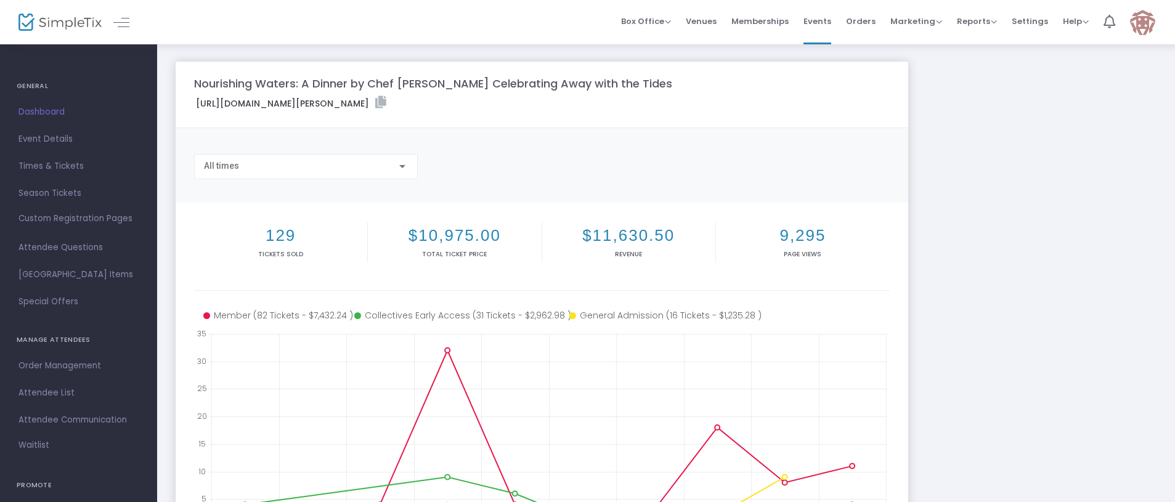 The height and width of the screenshot is (502, 1175). I want to click on text: 10, so click(202, 471).